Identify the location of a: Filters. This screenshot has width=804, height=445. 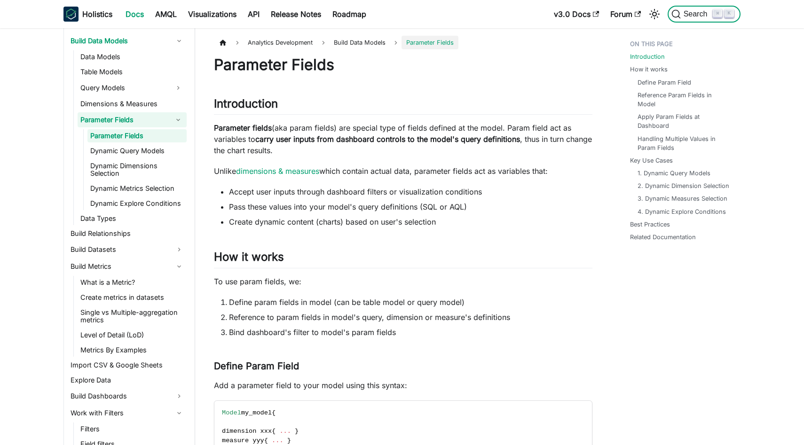
(132, 429).